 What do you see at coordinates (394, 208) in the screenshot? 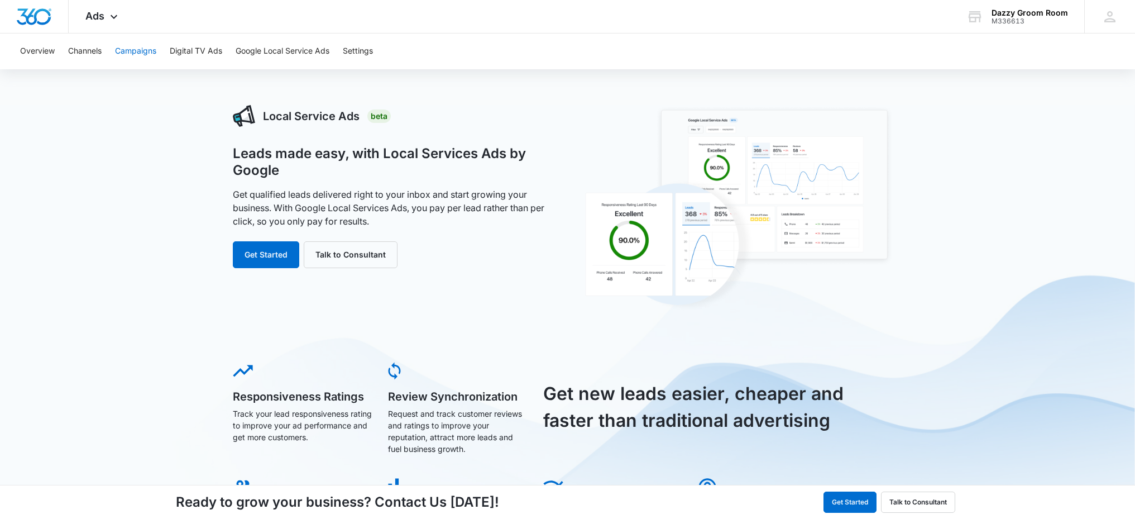
I see `p: Get qualified leads delivered right to your inbox and start growing your business. With Google Lo...` at bounding box center [394, 208].